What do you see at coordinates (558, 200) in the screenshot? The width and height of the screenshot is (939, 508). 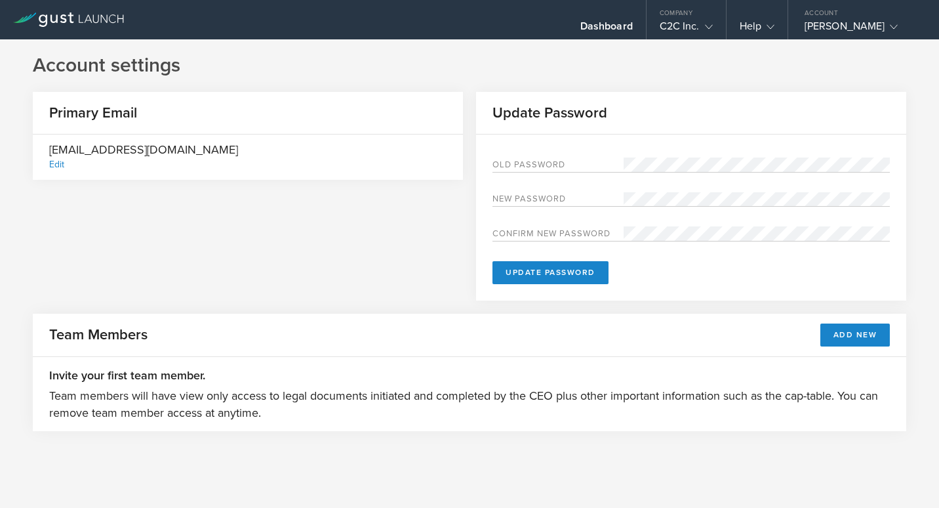 I see `label: New password` at bounding box center [558, 200].